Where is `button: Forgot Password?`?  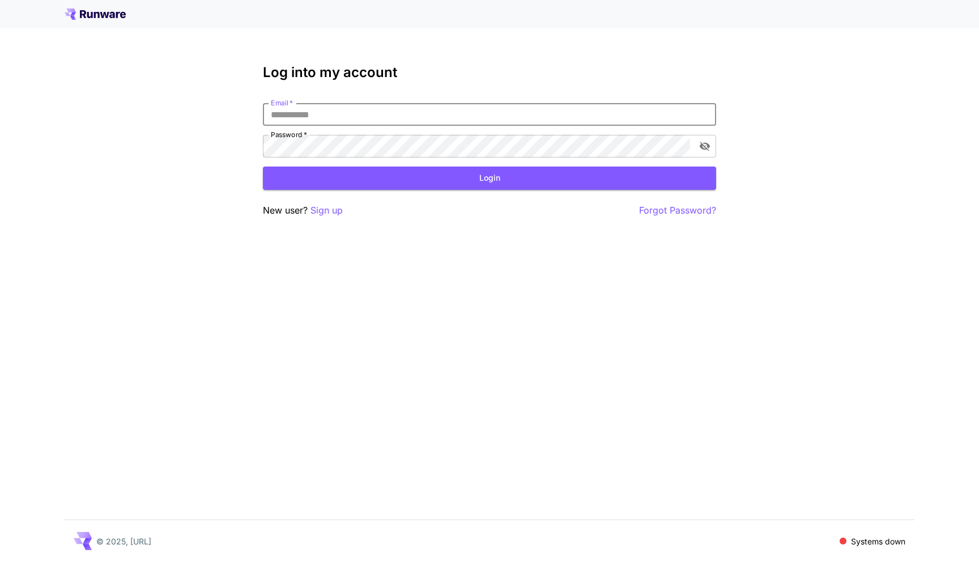 button: Forgot Password? is located at coordinates (678, 210).